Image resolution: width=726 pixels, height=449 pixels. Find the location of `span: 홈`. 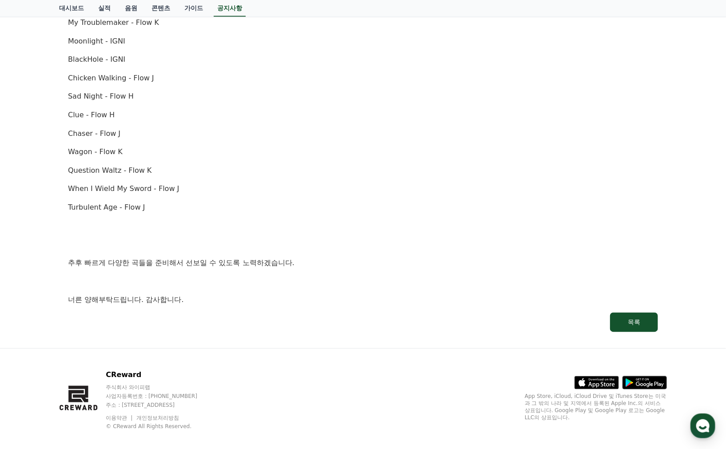

span: 홈 is located at coordinates (31, 298).